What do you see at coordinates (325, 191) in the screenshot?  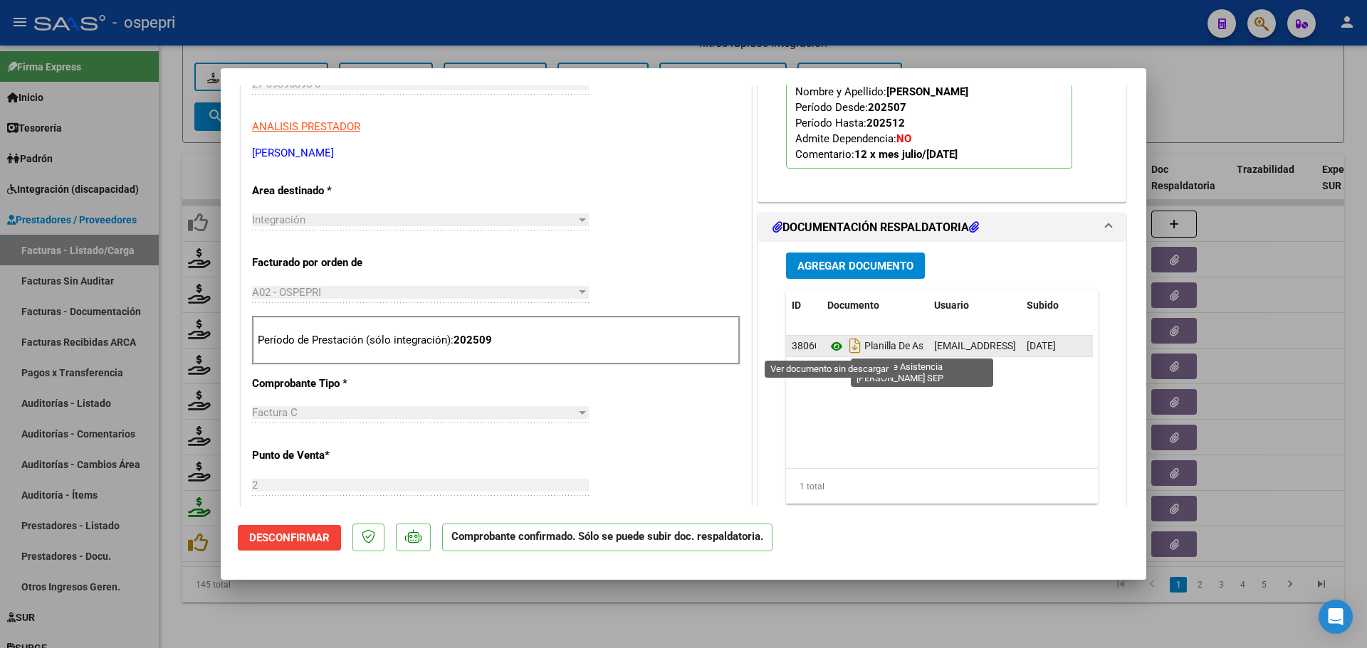 I see `p: Area destinado *` at bounding box center [325, 191].